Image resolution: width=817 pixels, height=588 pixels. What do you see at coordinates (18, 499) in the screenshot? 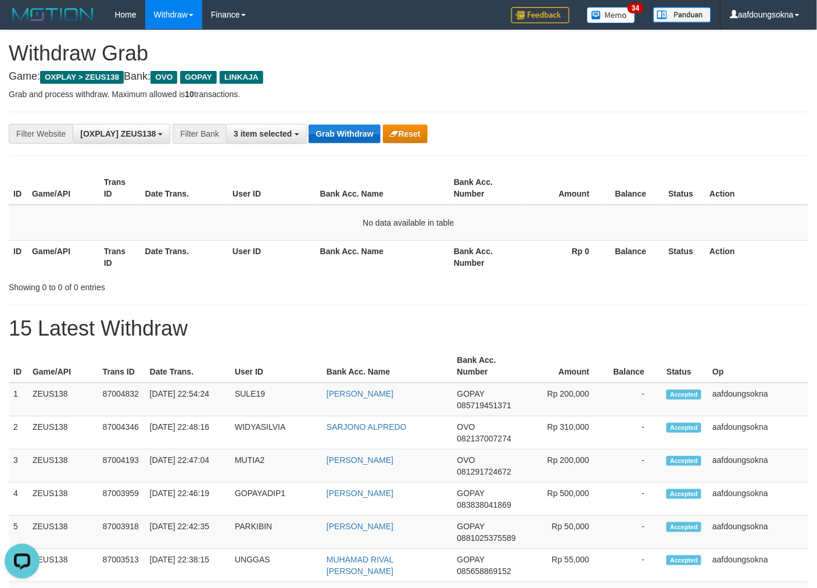
I see `td: 4` at bounding box center [18, 499].